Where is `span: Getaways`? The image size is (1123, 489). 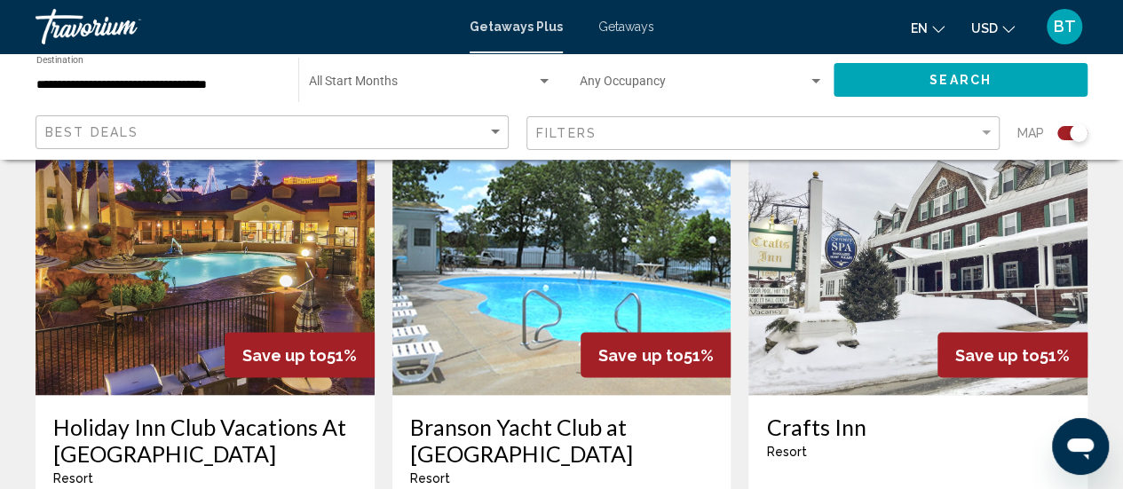 span: Getaways is located at coordinates (626, 27).